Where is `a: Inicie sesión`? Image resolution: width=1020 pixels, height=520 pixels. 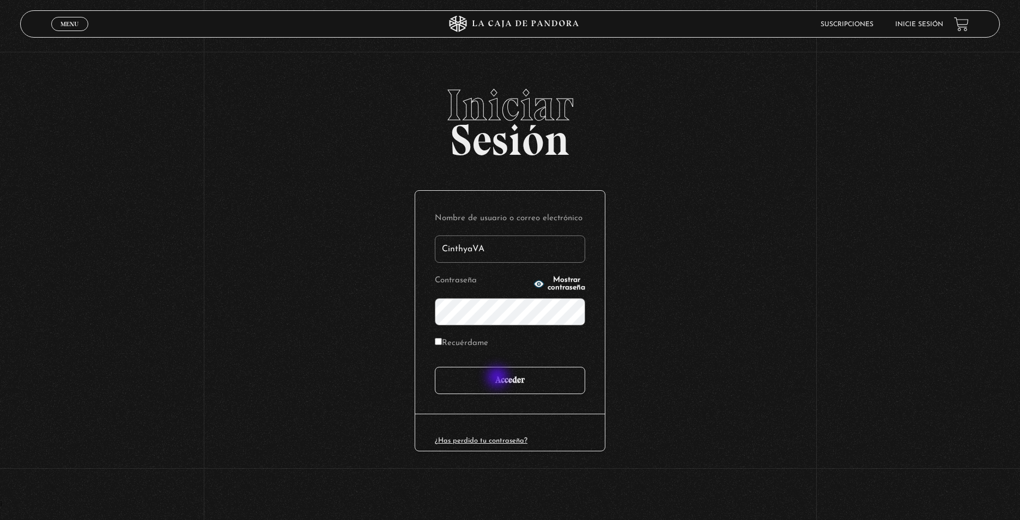
a: Inicie sesión is located at coordinates (919, 25).